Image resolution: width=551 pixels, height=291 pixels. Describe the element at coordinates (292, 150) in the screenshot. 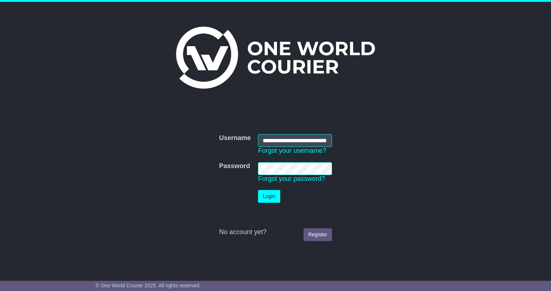

I see `a: Forgot your username?` at that location.